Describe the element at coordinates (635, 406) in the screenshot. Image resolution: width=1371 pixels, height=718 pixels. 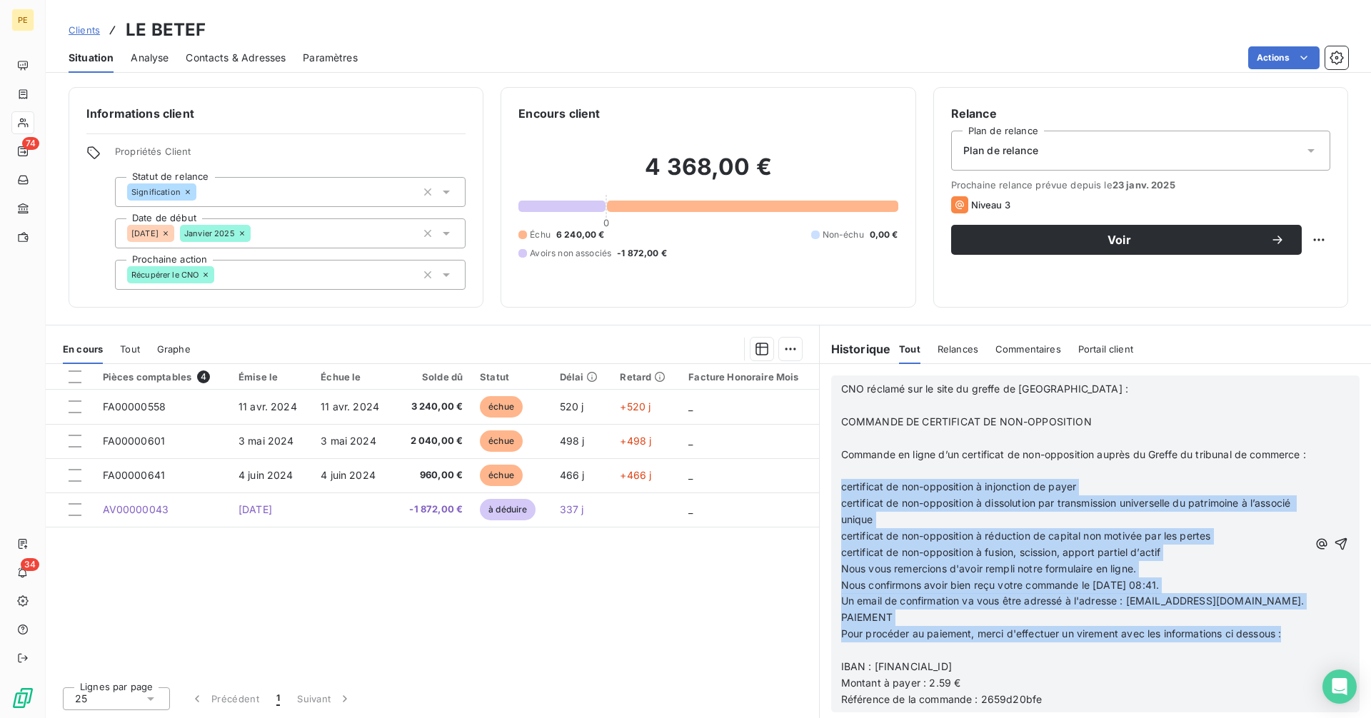
I see `span: +520 j` at that location.